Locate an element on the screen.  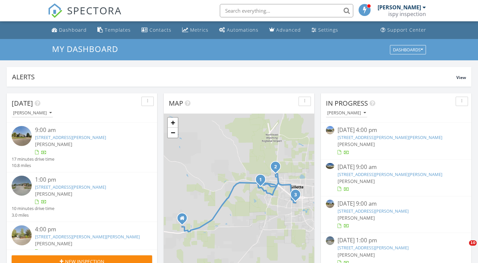
div: 925 Mountain View Dr, Gillette, WY 82716 is located at coordinates (277, 168).